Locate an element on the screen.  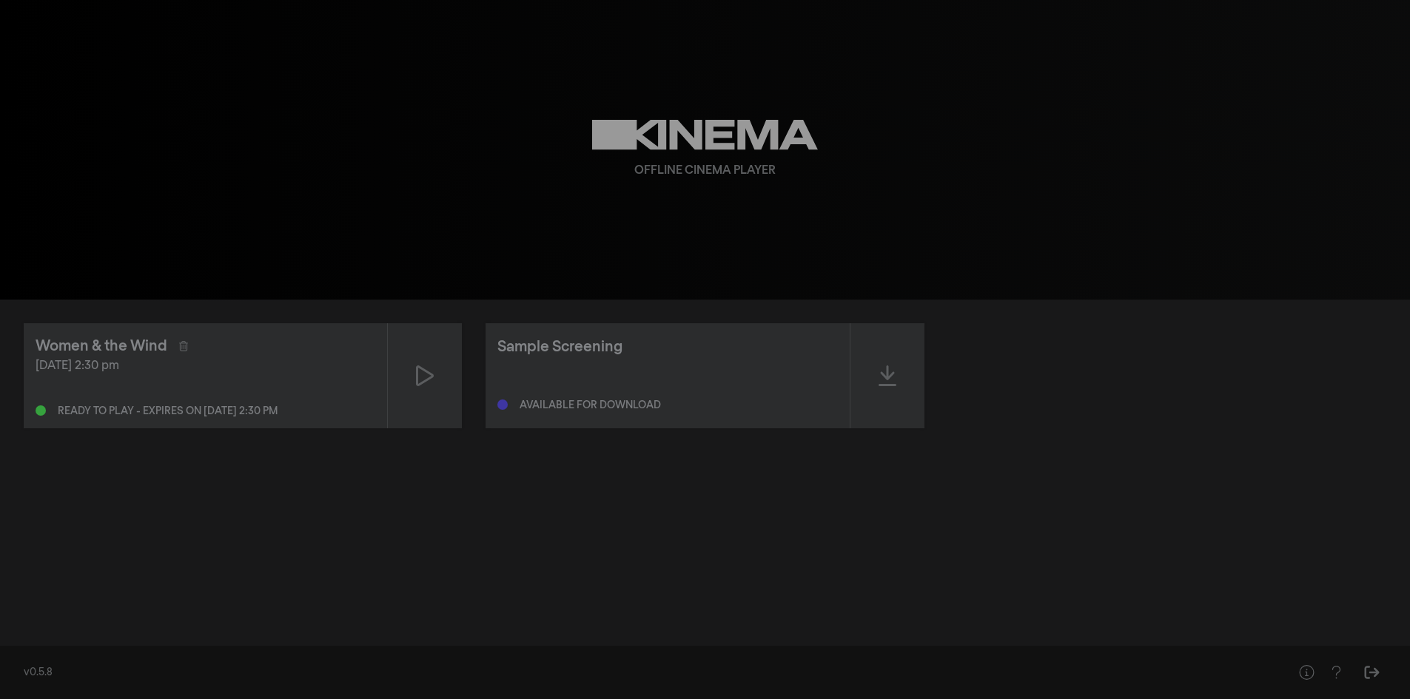
div: Available for download is located at coordinates (590, 406).